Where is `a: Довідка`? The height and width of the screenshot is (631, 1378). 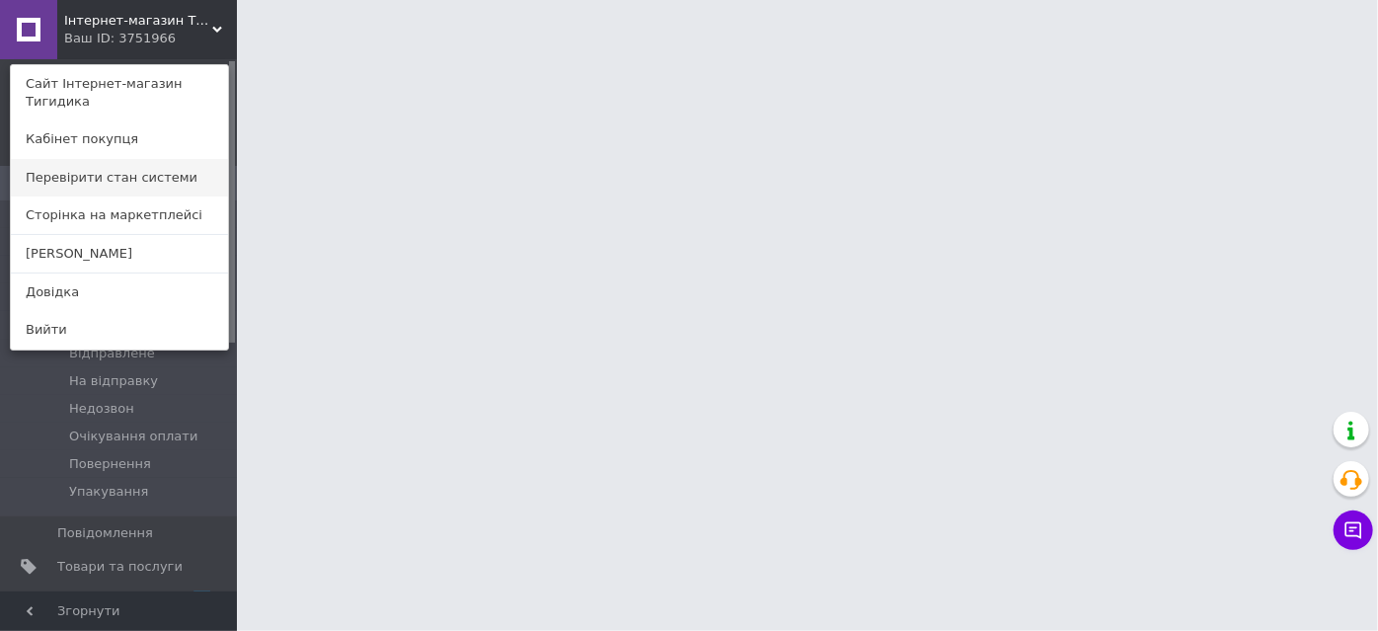 a: Довідка is located at coordinates (119, 292).